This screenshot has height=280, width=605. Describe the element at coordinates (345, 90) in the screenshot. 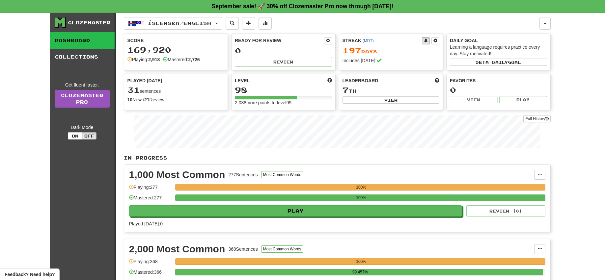

I see `span: 7` at that location.